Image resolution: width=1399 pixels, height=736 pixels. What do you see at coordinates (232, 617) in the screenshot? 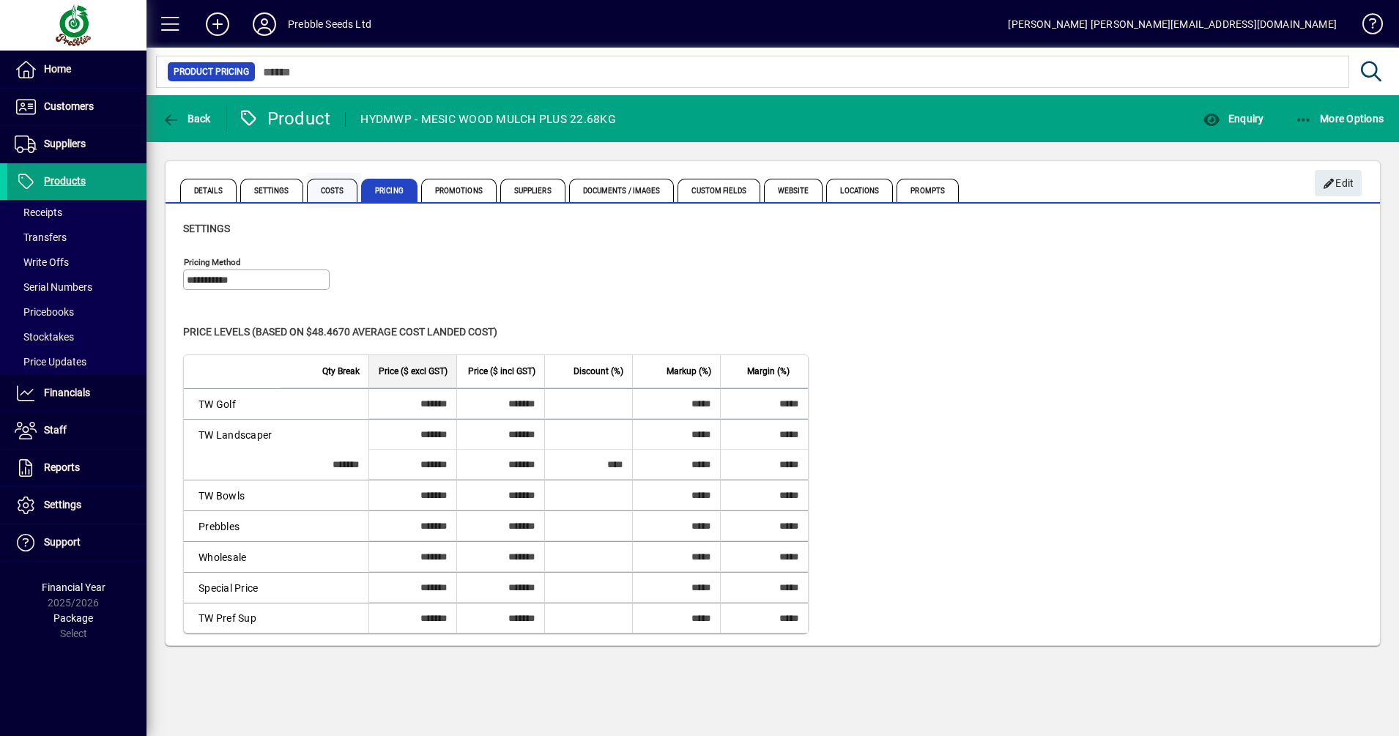
I see `td: TW Pref Sup` at bounding box center [232, 617].